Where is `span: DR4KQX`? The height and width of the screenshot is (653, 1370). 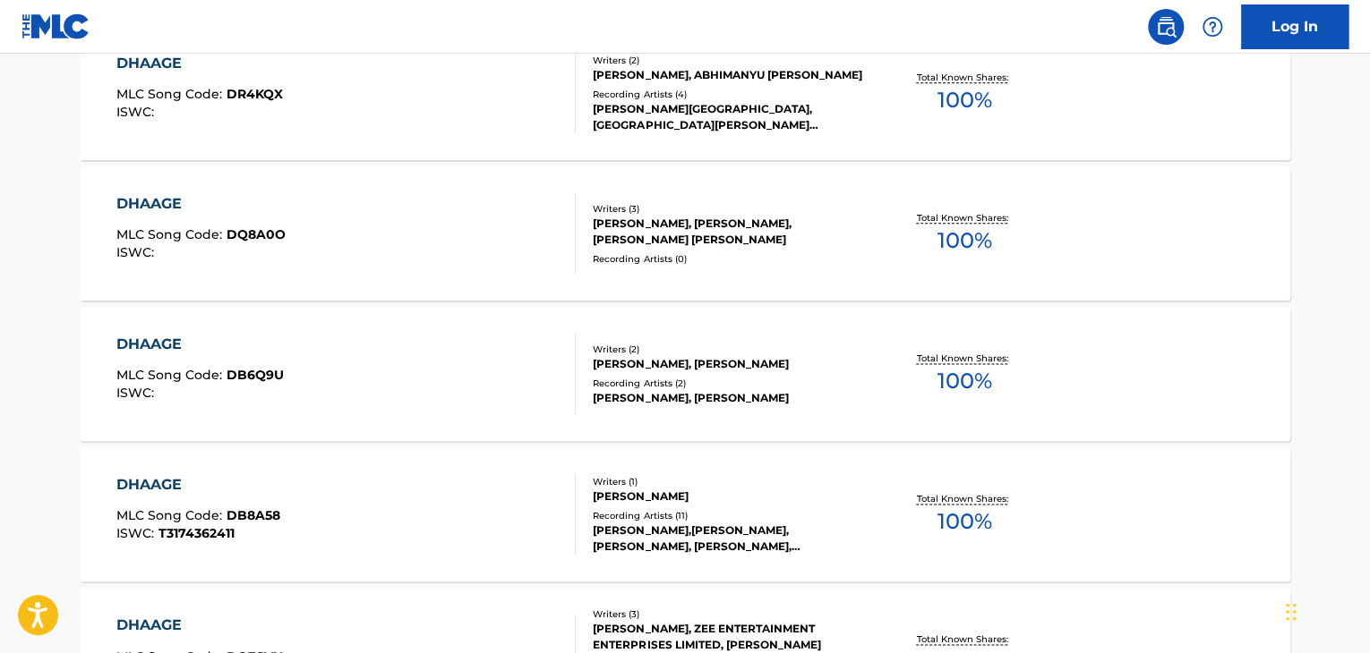 span: DR4KQX is located at coordinates (254, 94).